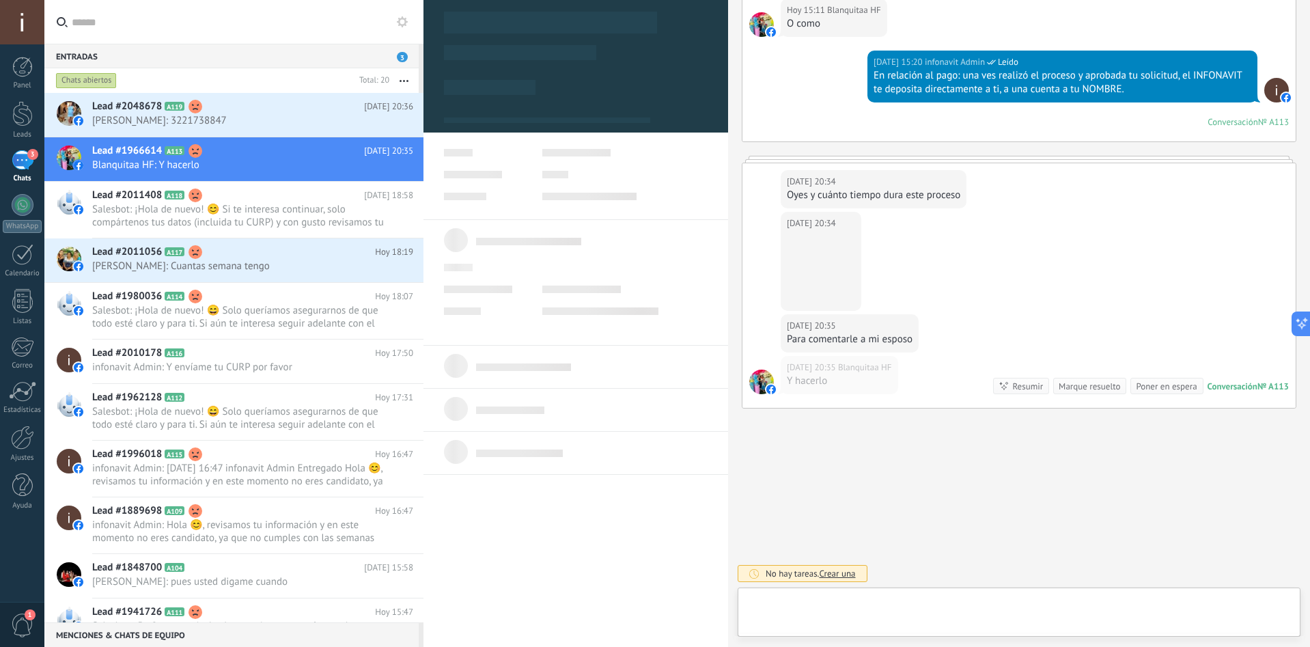 This screenshot has width=1310, height=647. Describe the element at coordinates (240, 531) in the screenshot. I see `span: infonavit Admin: Hola 😊, revisamos tu información y en este momento no eres candidato, ya que no ...` at that location.